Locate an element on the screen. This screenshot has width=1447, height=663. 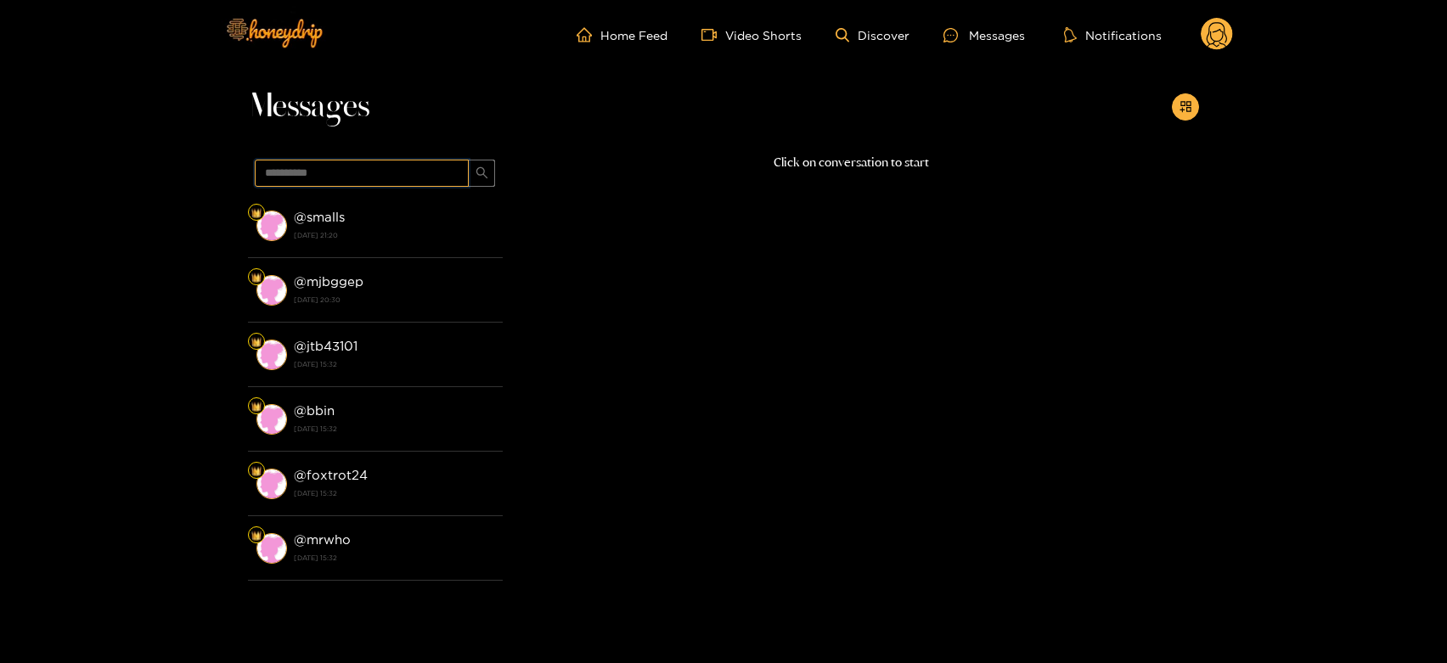
strong: @ jtb43101 is located at coordinates (325, 346).